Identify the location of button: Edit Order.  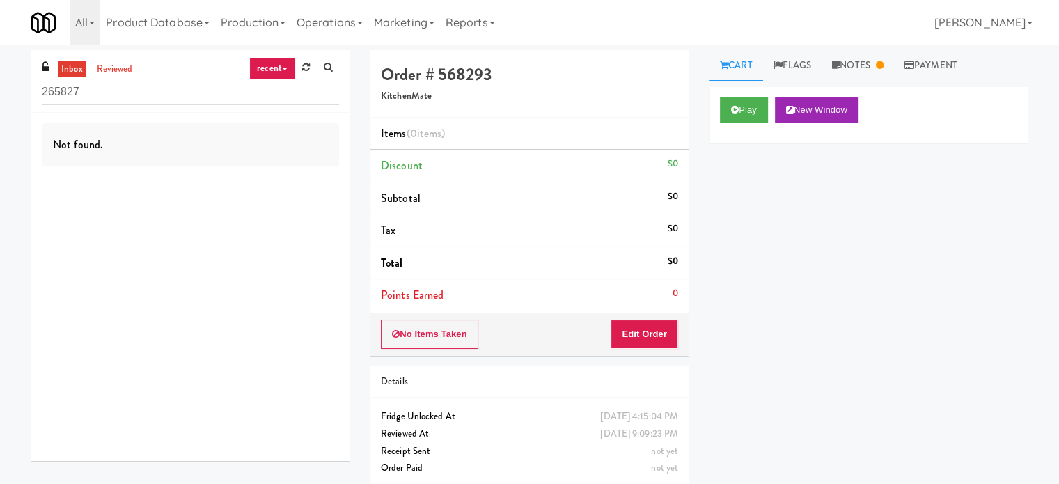
(644, 334).